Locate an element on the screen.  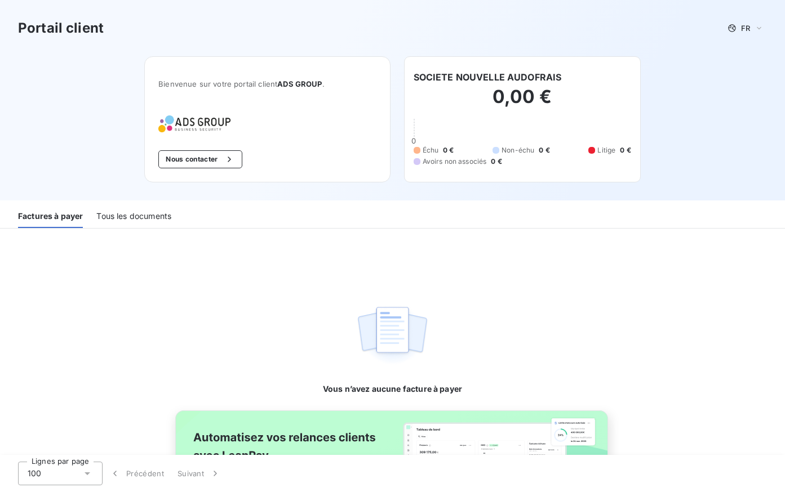
span: ADS GROUP is located at coordinates (299, 84).